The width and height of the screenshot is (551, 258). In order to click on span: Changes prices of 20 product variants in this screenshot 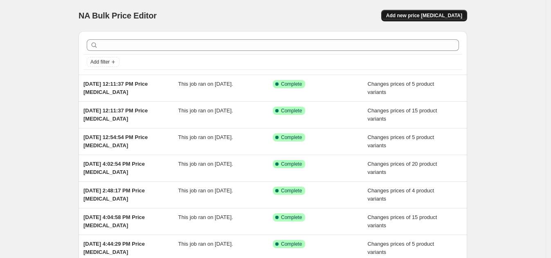, I will do `click(403, 167)`.